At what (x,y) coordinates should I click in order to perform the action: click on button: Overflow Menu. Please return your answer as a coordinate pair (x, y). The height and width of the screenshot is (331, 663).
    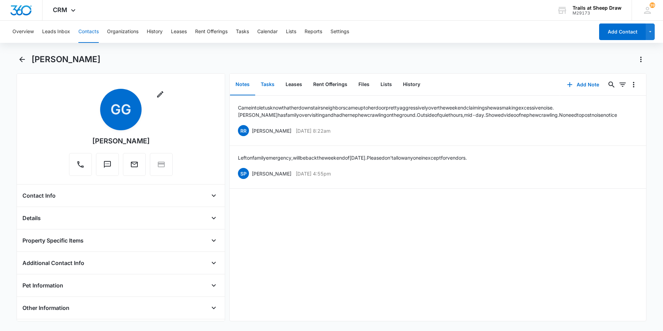
    Looking at the image, I should click on (633, 85).